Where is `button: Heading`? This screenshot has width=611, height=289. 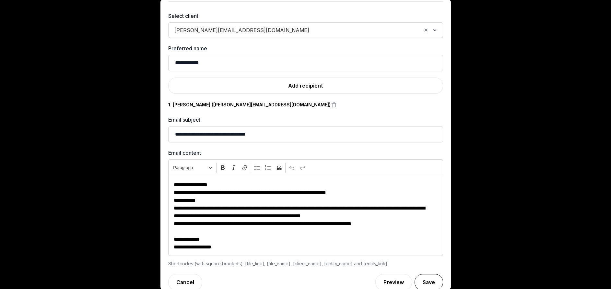
button: Heading is located at coordinates (193, 168).